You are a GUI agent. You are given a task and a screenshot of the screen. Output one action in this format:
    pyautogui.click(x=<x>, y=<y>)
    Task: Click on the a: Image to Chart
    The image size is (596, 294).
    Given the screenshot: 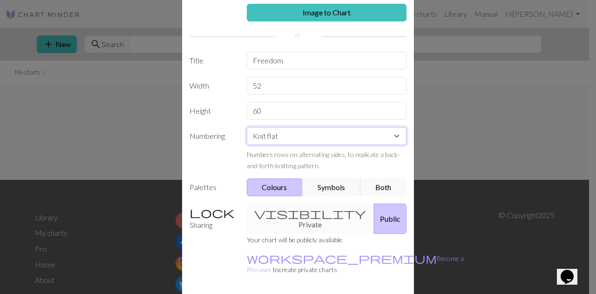 What is the action you would take?
    pyautogui.click(x=327, y=13)
    